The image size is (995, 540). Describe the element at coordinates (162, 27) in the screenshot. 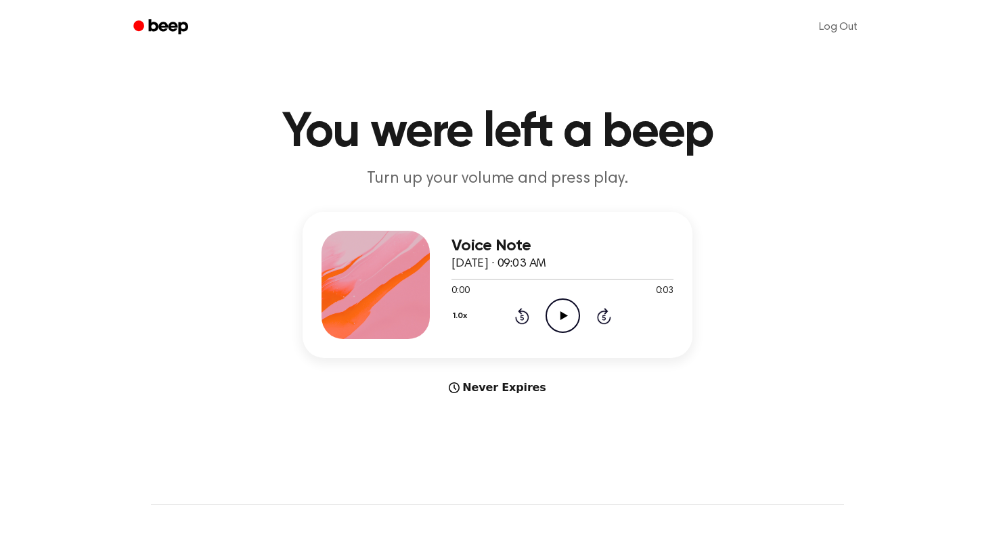

I see `a: Beep` at that location.